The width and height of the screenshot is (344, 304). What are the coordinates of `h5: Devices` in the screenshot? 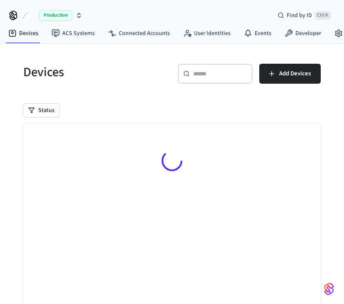 It's located at (95, 72).